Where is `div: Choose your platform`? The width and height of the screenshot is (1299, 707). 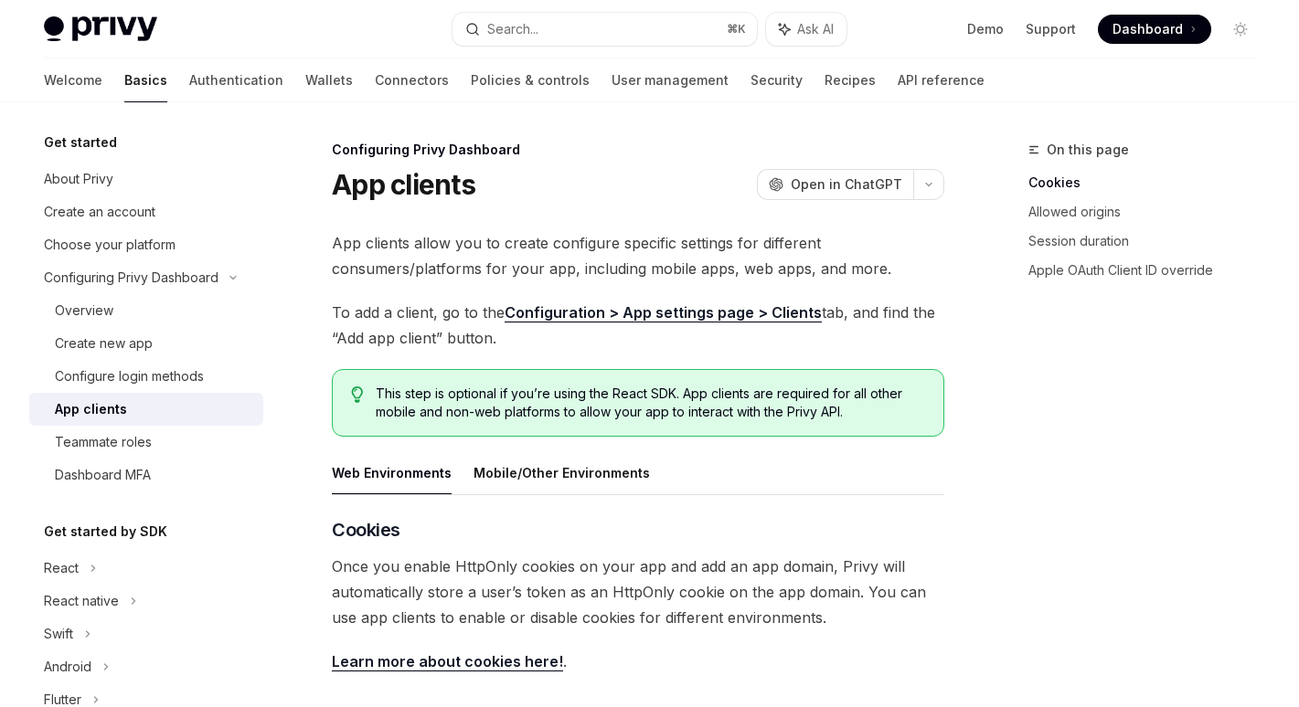
div: Choose your platform is located at coordinates (110, 245).